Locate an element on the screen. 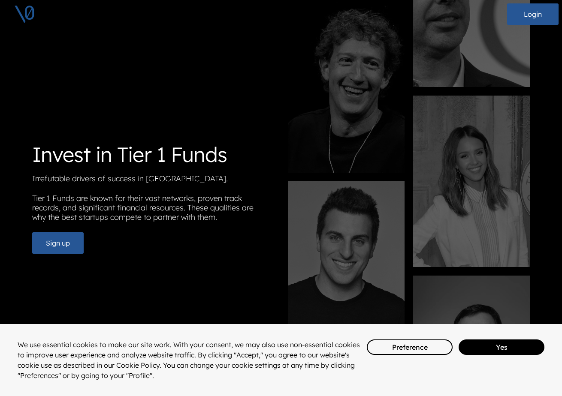 The width and height of the screenshot is (562, 396). button: Preference is located at coordinates (410, 347).